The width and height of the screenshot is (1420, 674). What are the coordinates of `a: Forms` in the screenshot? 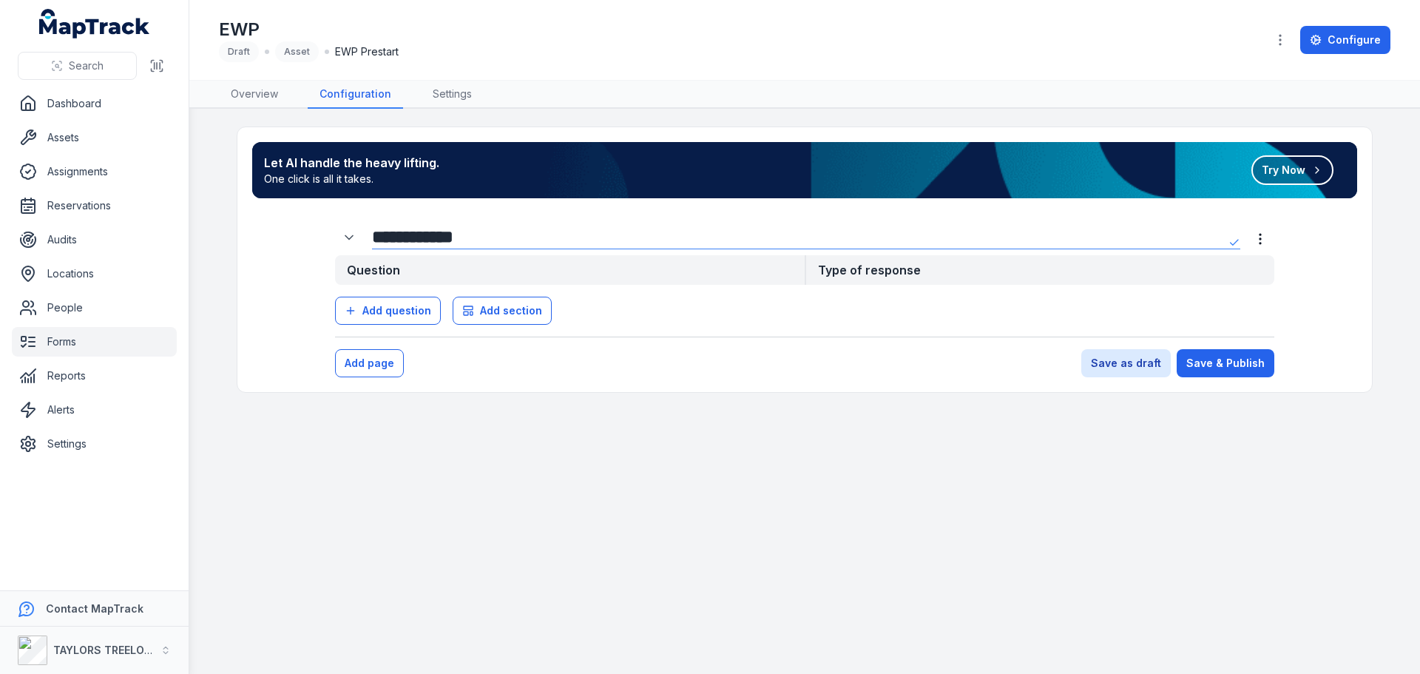 It's located at (94, 342).